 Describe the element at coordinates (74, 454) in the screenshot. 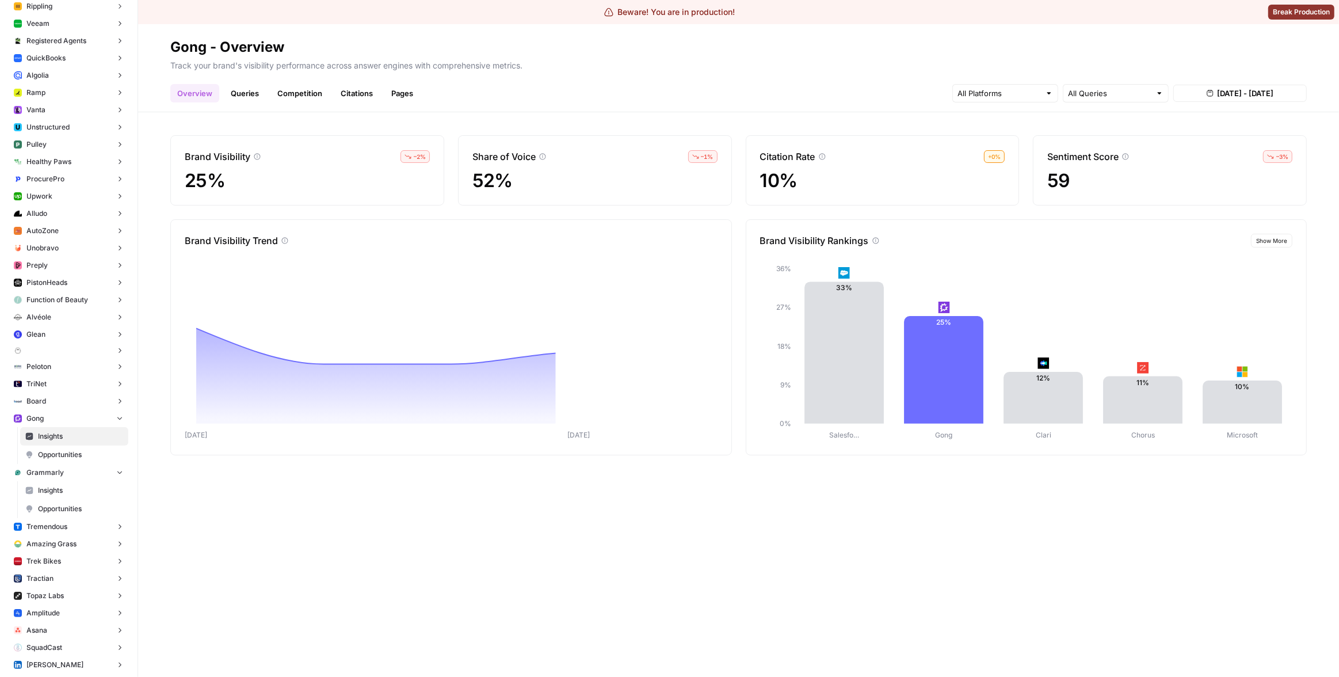

I see `a: Opportunities` at that location.